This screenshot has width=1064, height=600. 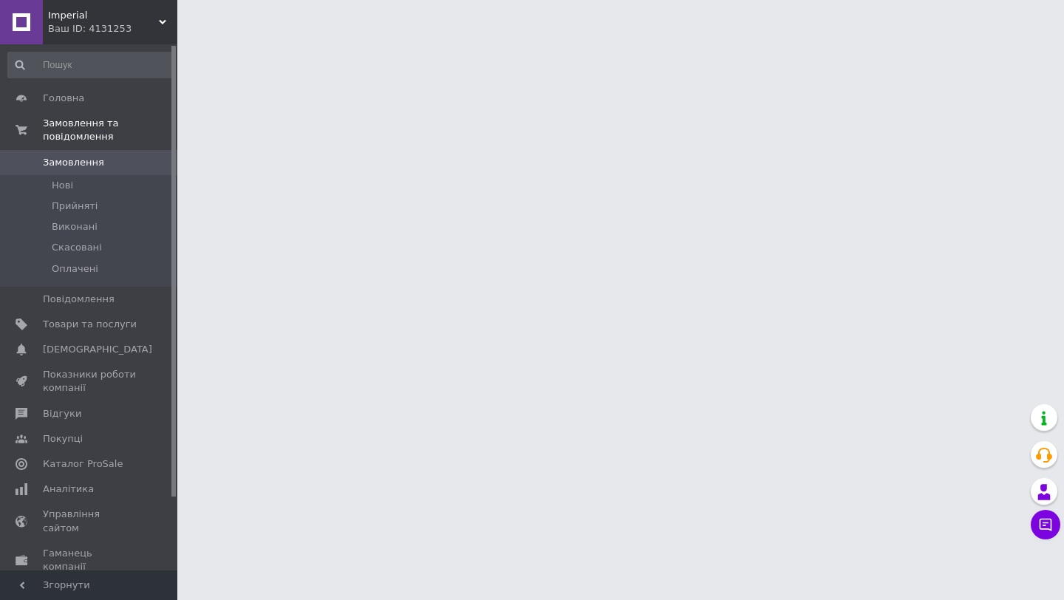 I want to click on span: Нові, so click(x=62, y=186).